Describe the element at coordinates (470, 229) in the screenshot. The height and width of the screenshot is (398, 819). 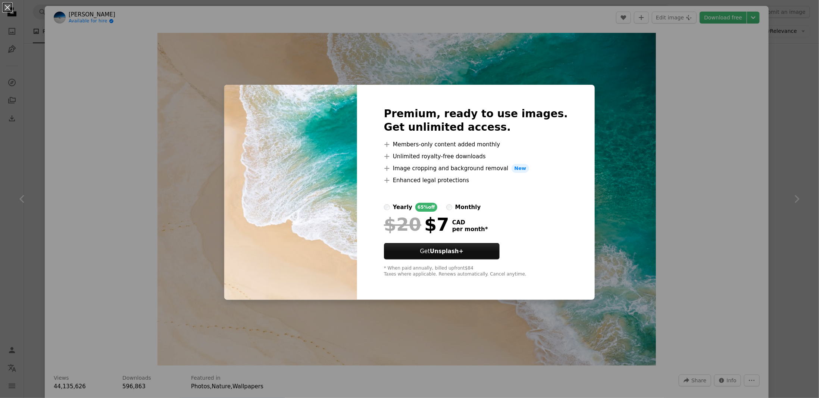
I see `span: per month *` at that location.